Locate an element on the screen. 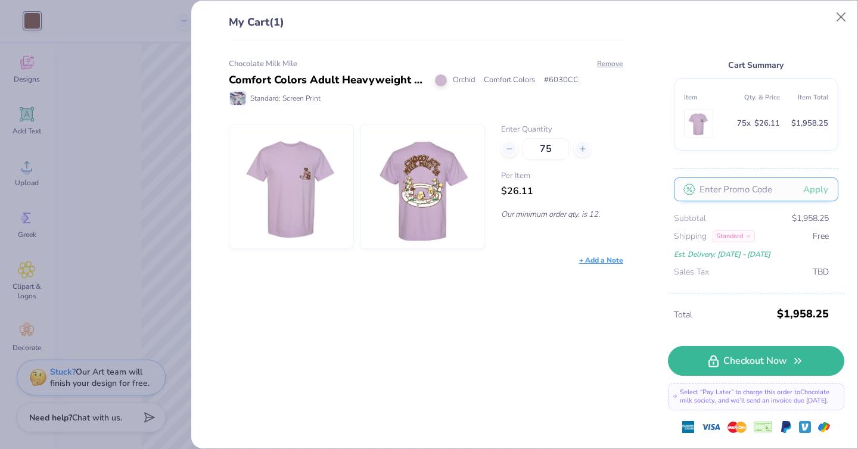 This screenshot has height=449, width=858. div: My Cart (1) is located at coordinates (426, 27).